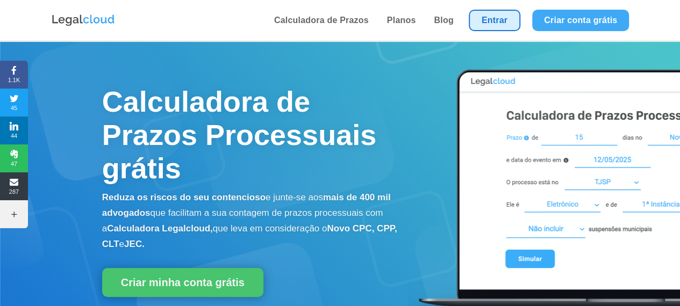 The width and height of the screenshot is (680, 306). Describe the element at coordinates (494, 20) in the screenshot. I see `a: Entrar` at that location.